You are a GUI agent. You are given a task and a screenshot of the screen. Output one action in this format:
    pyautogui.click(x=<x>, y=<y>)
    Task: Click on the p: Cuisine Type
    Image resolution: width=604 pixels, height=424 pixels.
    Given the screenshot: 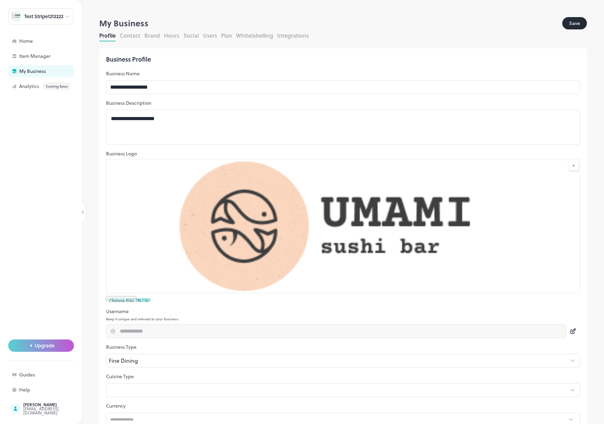 What is the action you would take?
    pyautogui.click(x=343, y=376)
    